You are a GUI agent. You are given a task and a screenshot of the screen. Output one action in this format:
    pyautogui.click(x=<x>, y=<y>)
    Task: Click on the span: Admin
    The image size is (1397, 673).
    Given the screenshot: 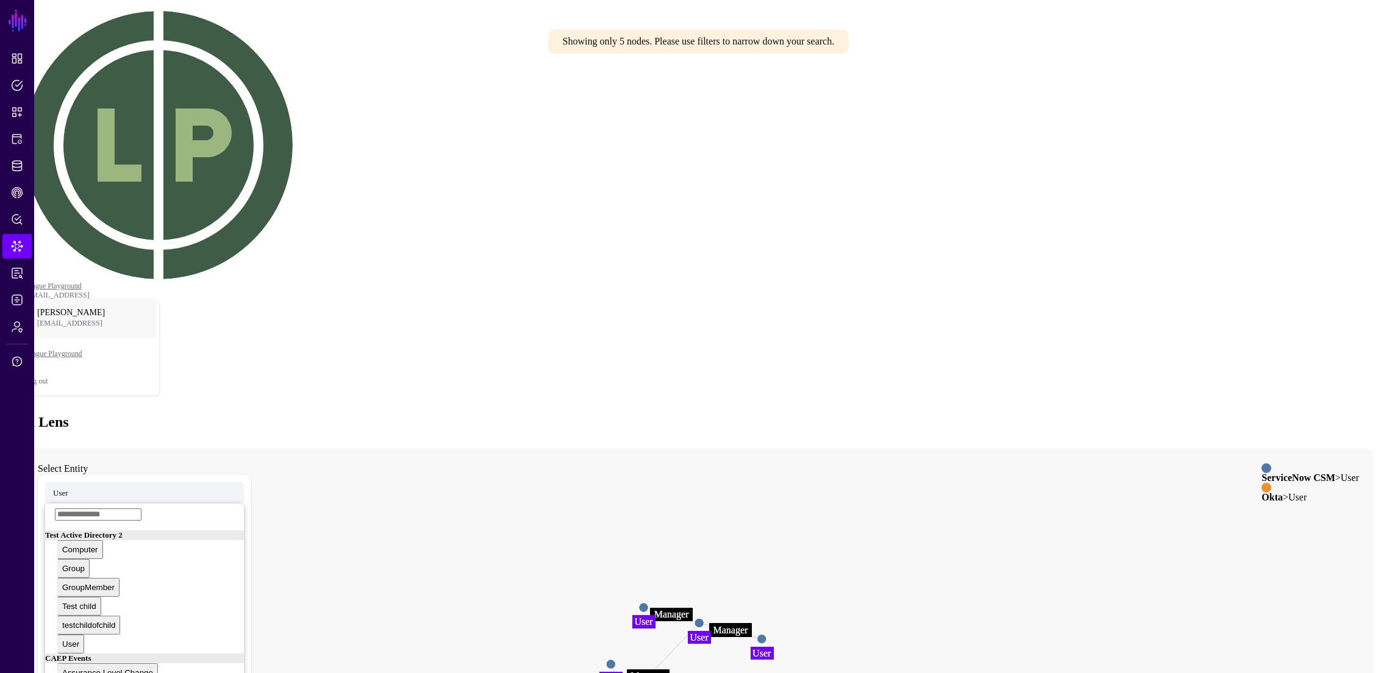 What is the action you would take?
    pyautogui.click(x=17, y=327)
    